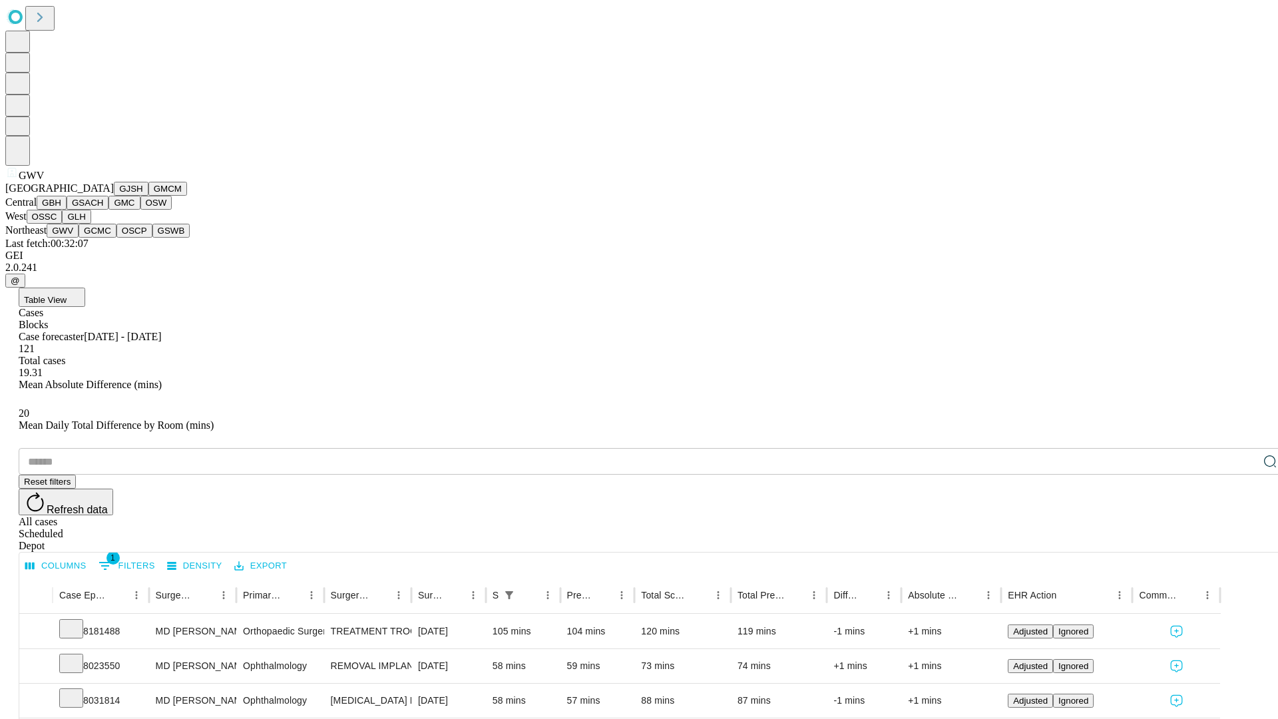  Describe the element at coordinates (1158, 595) in the screenshot. I see `div: Comments` at that location.